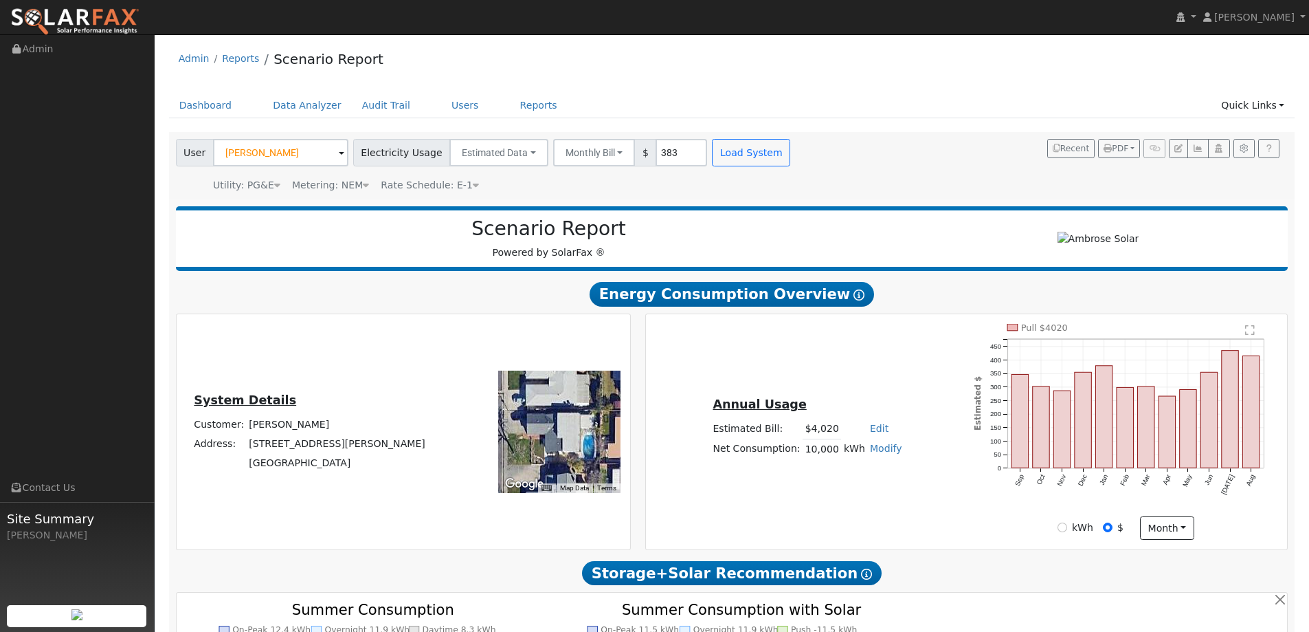 The width and height of the screenshot is (1309, 632). Describe the element at coordinates (1251, 480) in the screenshot. I see `text: Aug` at that location.